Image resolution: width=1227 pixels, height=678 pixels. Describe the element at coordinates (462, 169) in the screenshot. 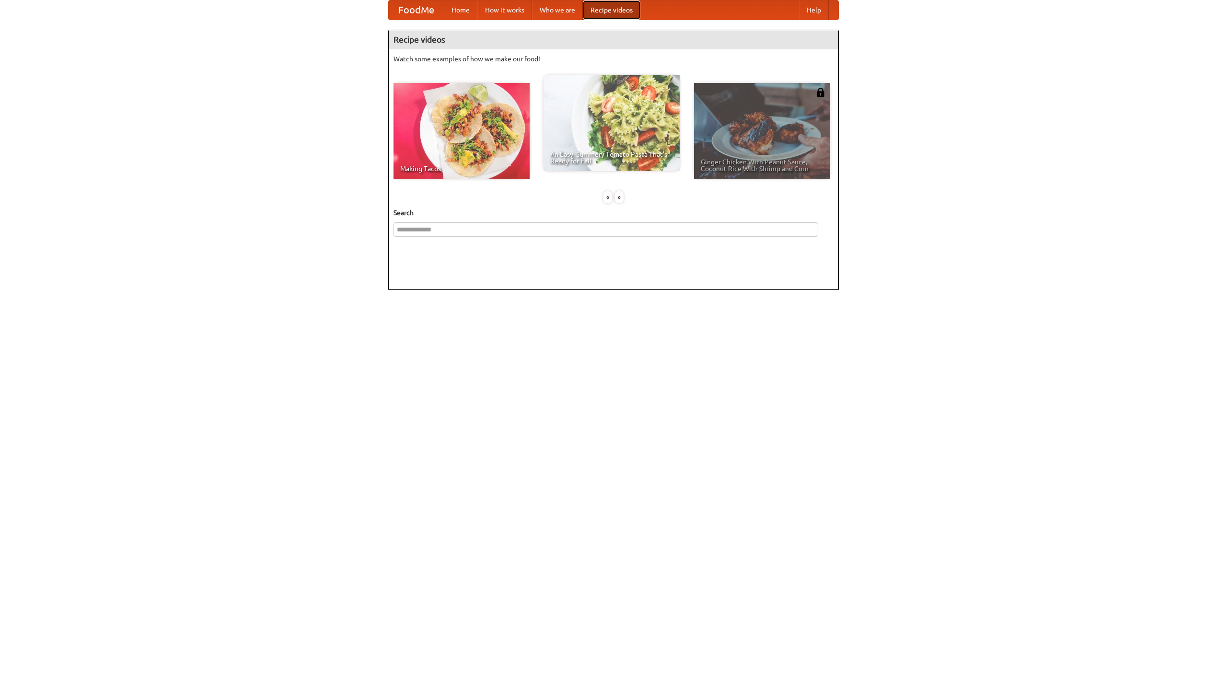

I see `span: Making Tacos` at that location.